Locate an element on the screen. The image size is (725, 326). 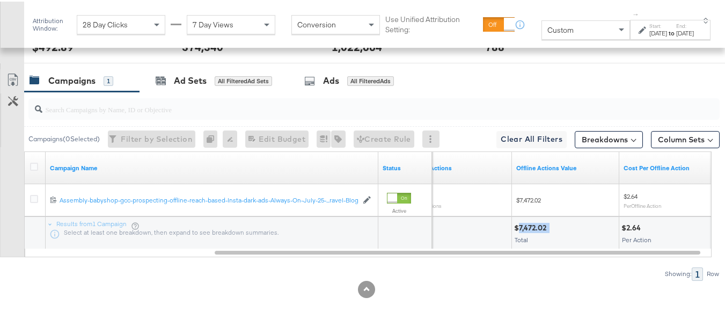
button: Breakdowns is located at coordinates (609, 138).